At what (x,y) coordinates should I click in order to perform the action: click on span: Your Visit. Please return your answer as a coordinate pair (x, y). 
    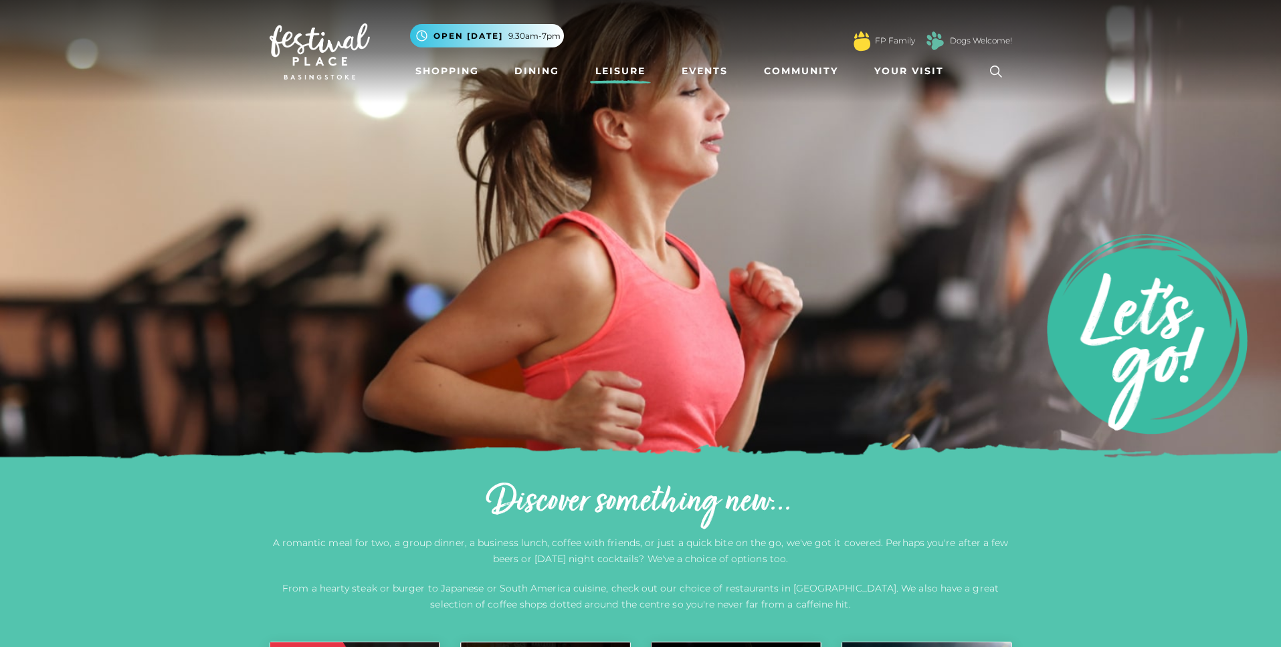
    Looking at the image, I should click on (909, 71).